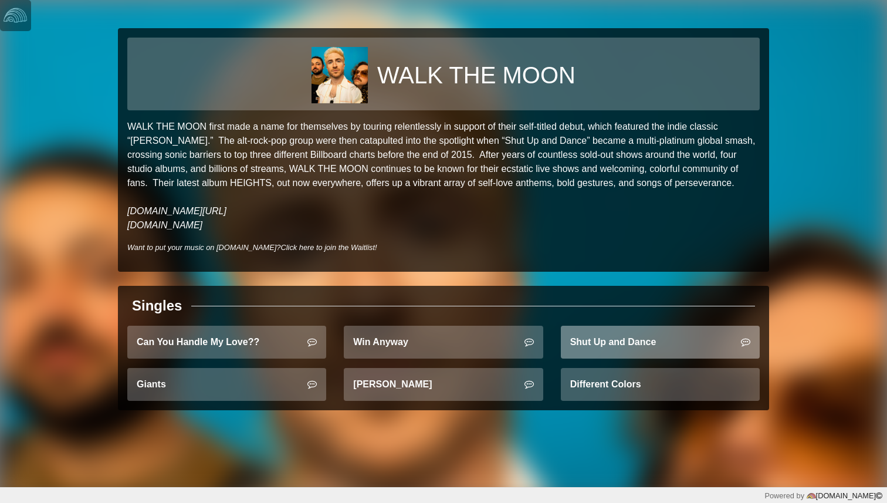 This screenshot has height=503, width=887. Describe the element at coordinates (443, 176) in the screenshot. I see `p: WALK THE MOON first made a name for themselves by touring relentlessly in support of their self-t...` at that location.